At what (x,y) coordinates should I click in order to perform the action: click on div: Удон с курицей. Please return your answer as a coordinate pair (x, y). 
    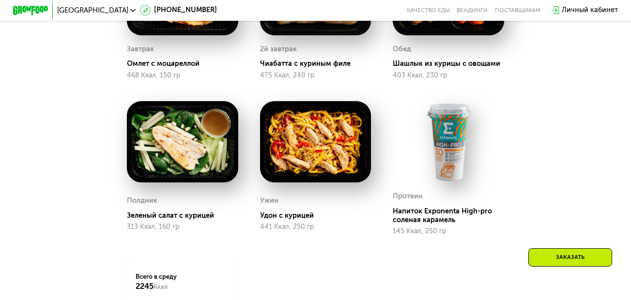
    Looking at the image, I should click on (319, 215).